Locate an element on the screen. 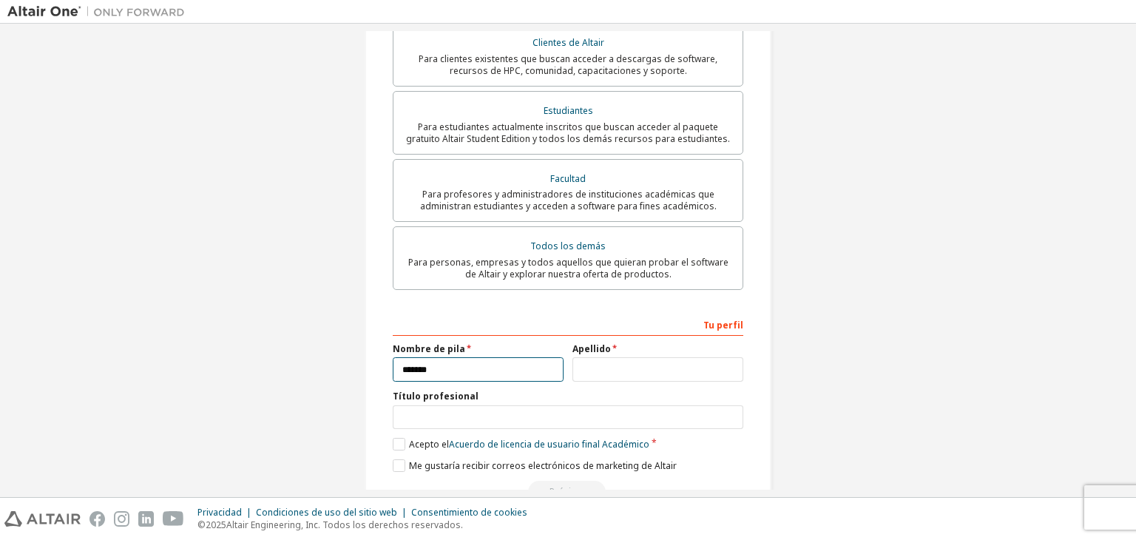  font: Para estudiantes actualmente inscritos que buscan acceder al paquete gratuito Altair Student Edit... is located at coordinates (568, 132).